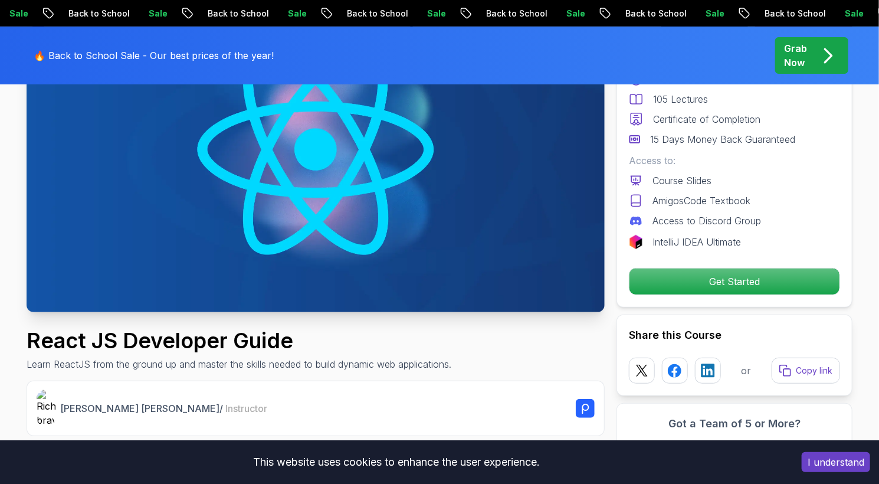 Image resolution: width=879 pixels, height=484 pixels. What do you see at coordinates (795, 55) in the screenshot?
I see `p: Grab Now` at bounding box center [795, 55].